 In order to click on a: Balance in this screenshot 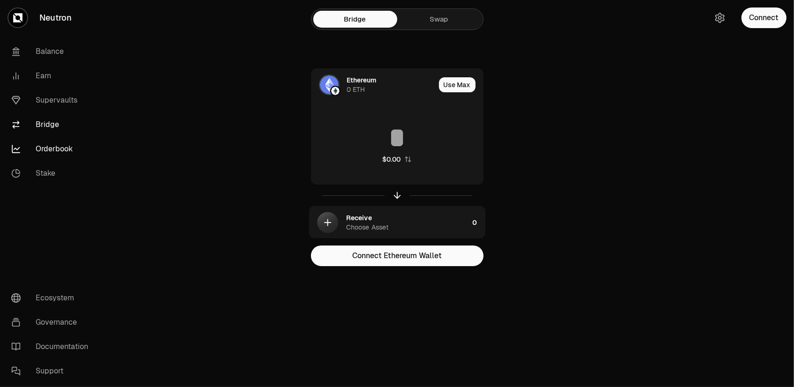, I will do `click(53, 52)`.